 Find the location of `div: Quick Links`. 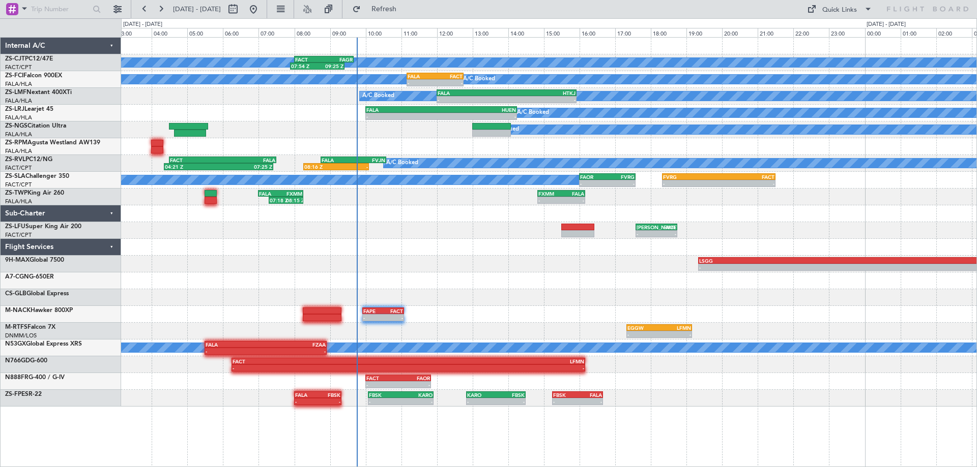

div: Quick Links is located at coordinates (839, 10).